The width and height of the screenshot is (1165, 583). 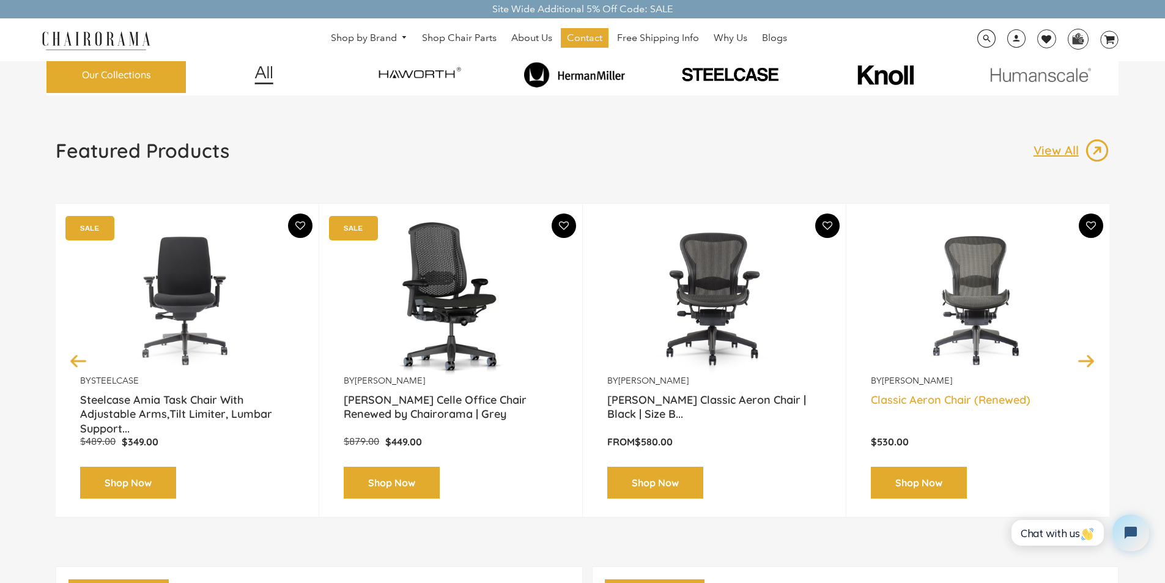 What do you see at coordinates (1059, 150) in the screenshot?
I see `p: View All` at bounding box center [1059, 150].